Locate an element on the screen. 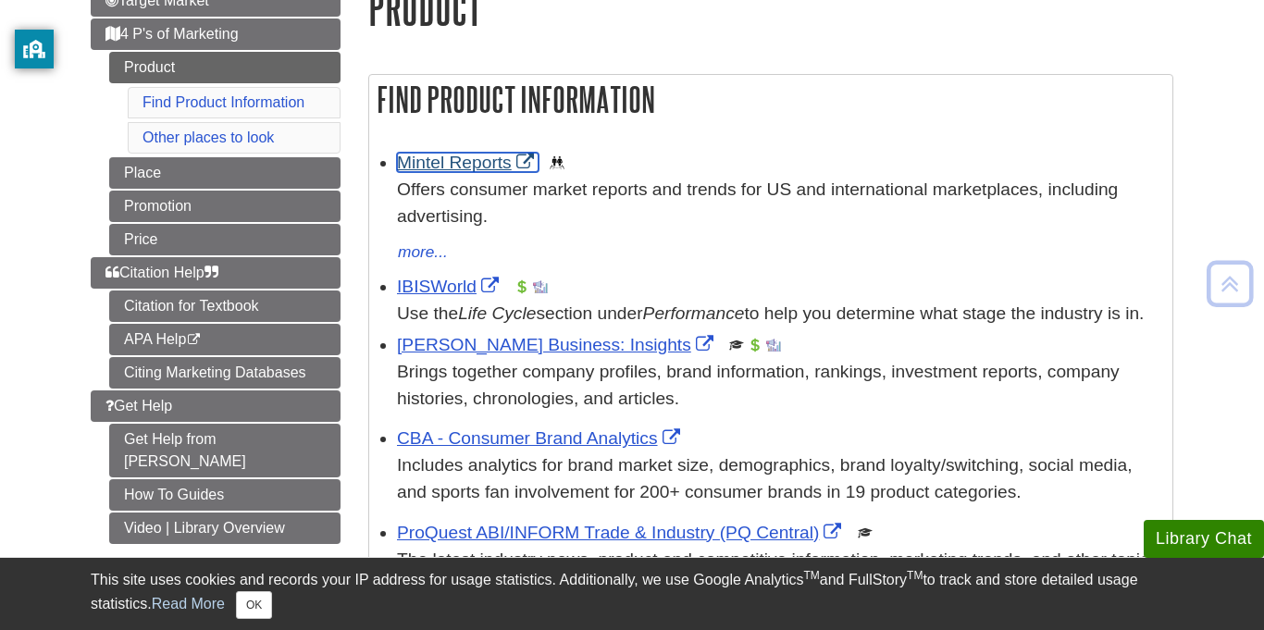 Image resolution: width=1264 pixels, height=630 pixels. p: Includes analytics for brand market size, demographics, brand loyalty/switching, social media, an... is located at coordinates (780, 479).